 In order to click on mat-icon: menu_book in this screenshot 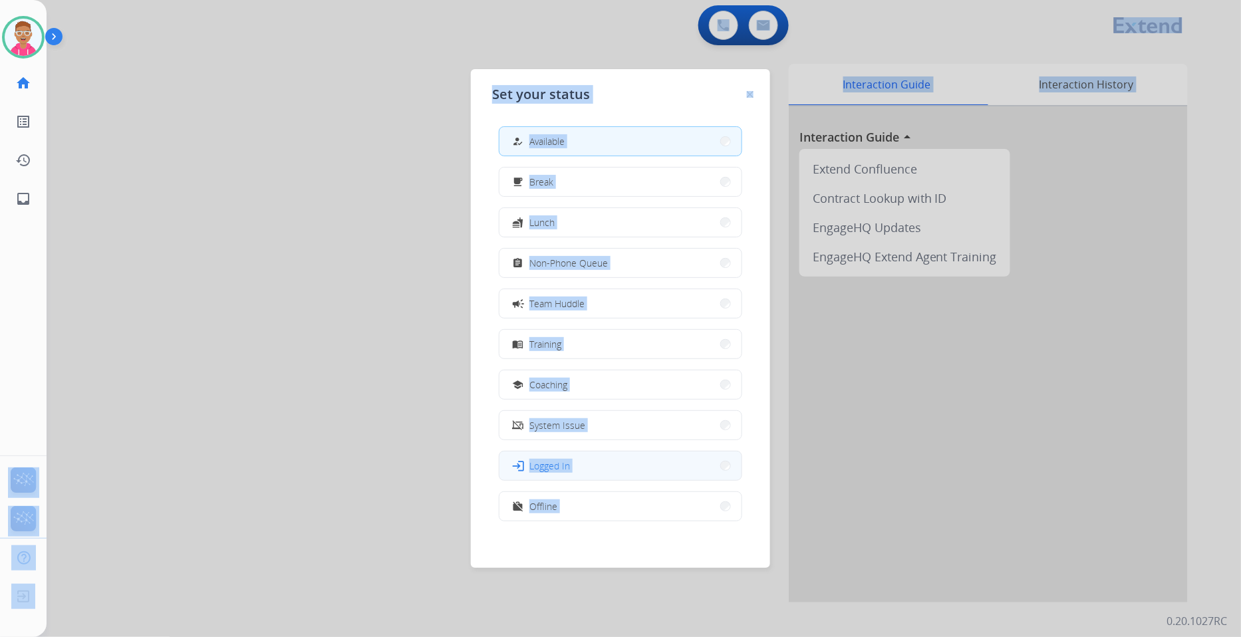, I will do `click(518, 344)`.